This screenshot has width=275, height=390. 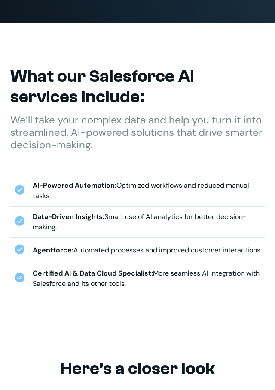 I want to click on div: We’ll take your complex data and help you turn it into streamlined, AI-powered solutions that dri..., so click(x=137, y=133).